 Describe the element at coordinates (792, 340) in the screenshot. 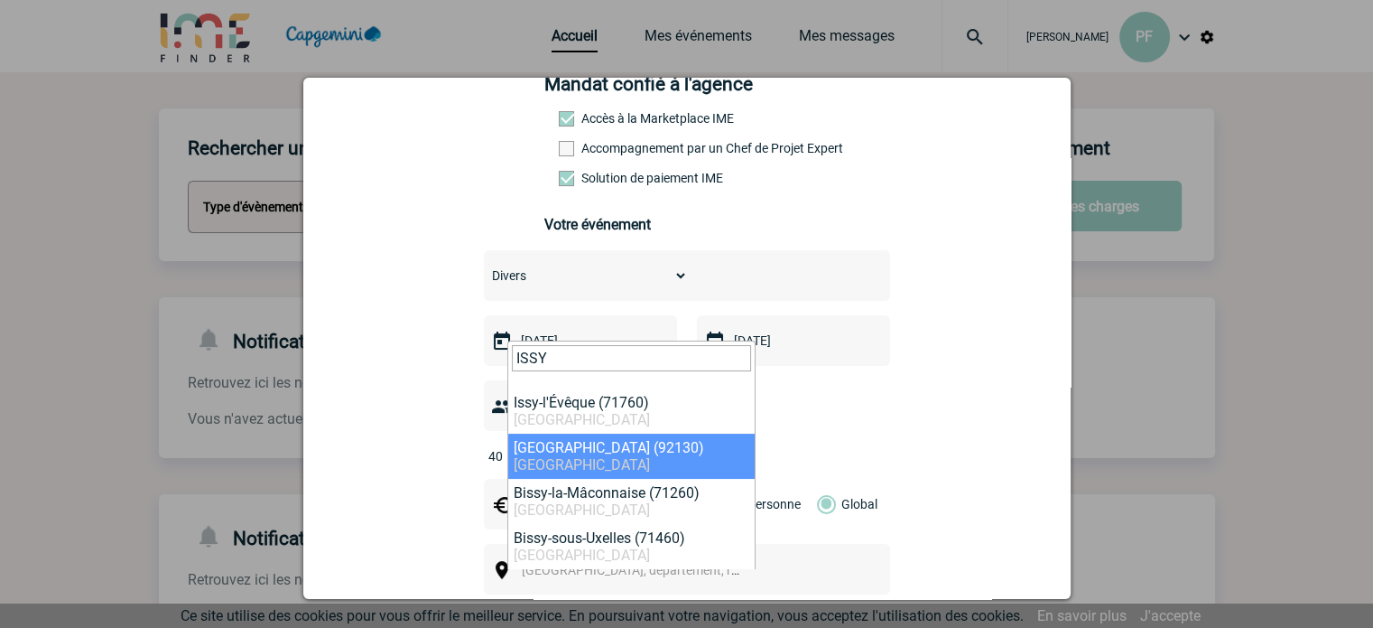

I see `input: Date de fin` at that location.